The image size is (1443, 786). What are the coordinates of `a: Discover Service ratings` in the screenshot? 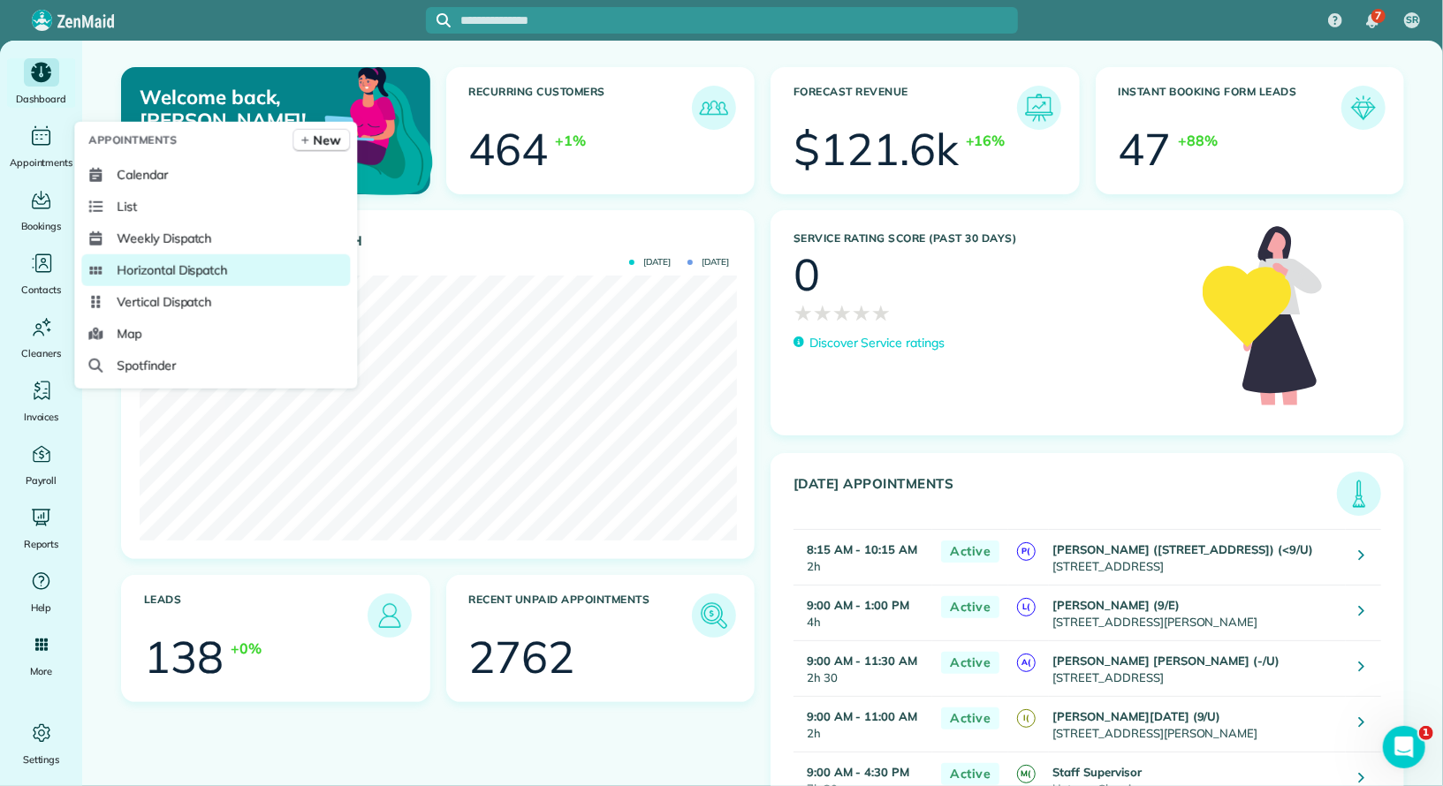 It's located at (868, 343).